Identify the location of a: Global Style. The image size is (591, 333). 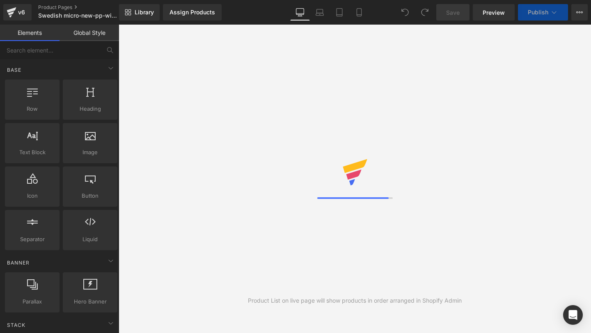
(89, 33).